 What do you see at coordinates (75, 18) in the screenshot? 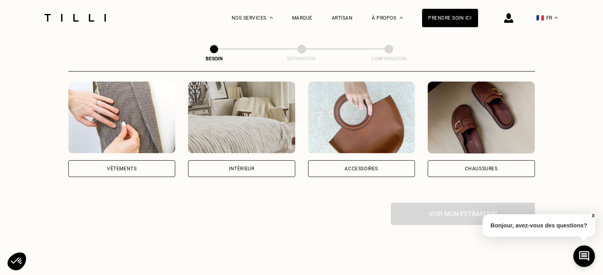
I see `a: Logo du service de couturière Tilli` at bounding box center [75, 18].